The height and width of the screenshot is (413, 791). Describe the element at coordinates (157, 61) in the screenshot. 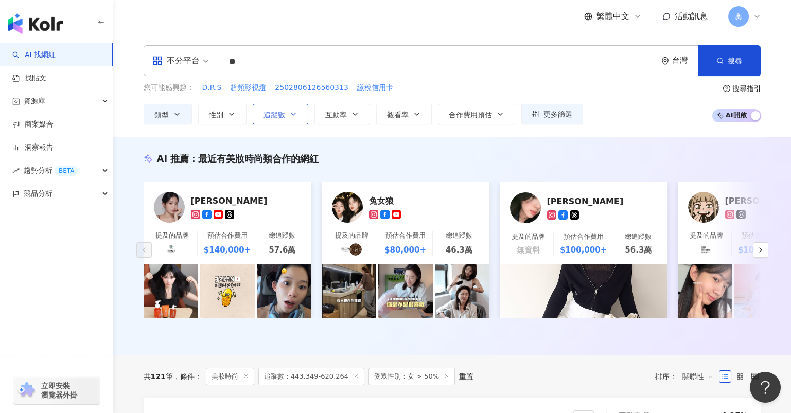

I see `span: appstore` at that location.